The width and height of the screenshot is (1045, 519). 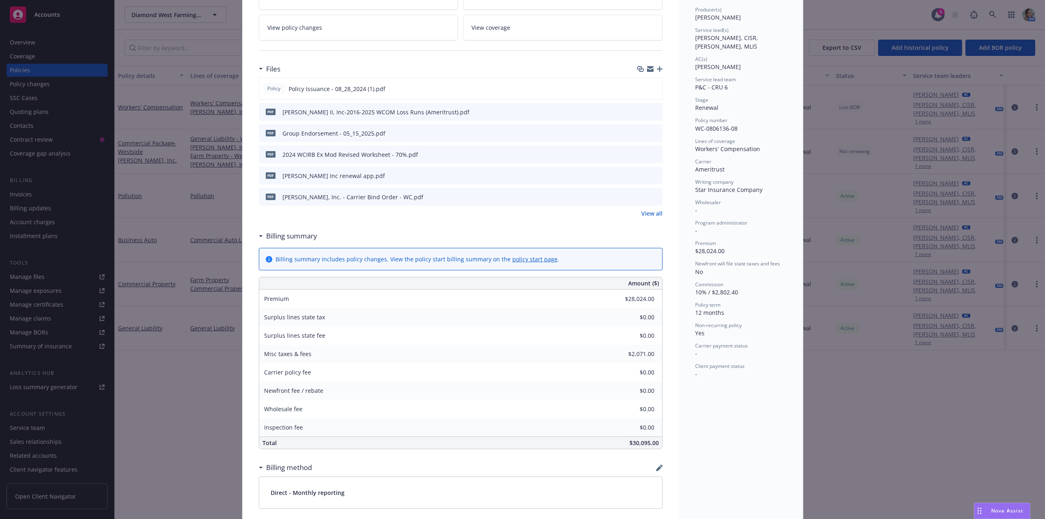 I want to click on span: Lines of coverage, so click(x=715, y=141).